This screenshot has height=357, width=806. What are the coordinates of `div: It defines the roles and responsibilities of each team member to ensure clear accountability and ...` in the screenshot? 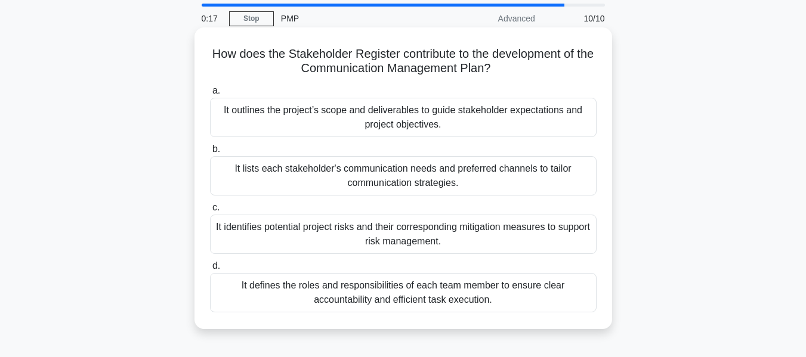 It's located at (403, 293).